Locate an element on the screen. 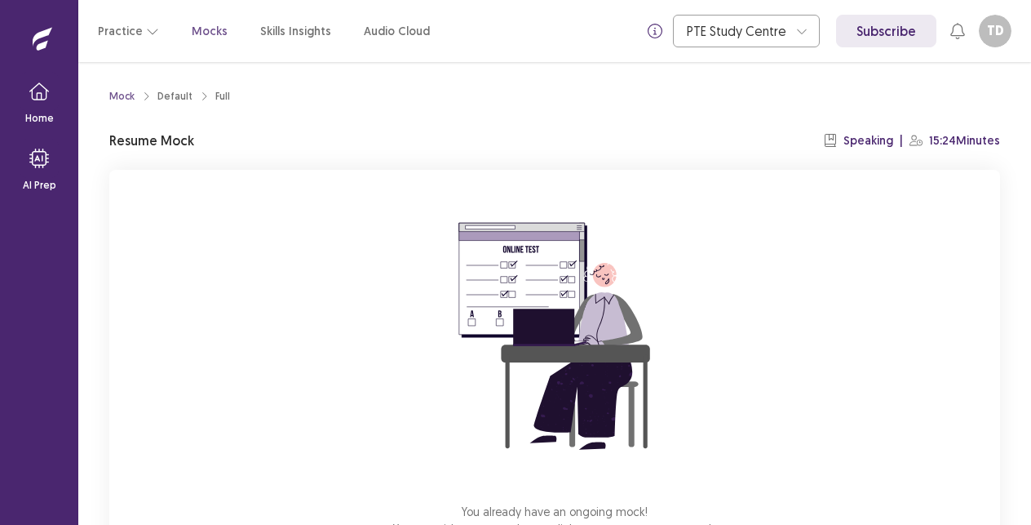 This screenshot has height=525, width=1031. p: Resume Mock is located at coordinates (152, 140).